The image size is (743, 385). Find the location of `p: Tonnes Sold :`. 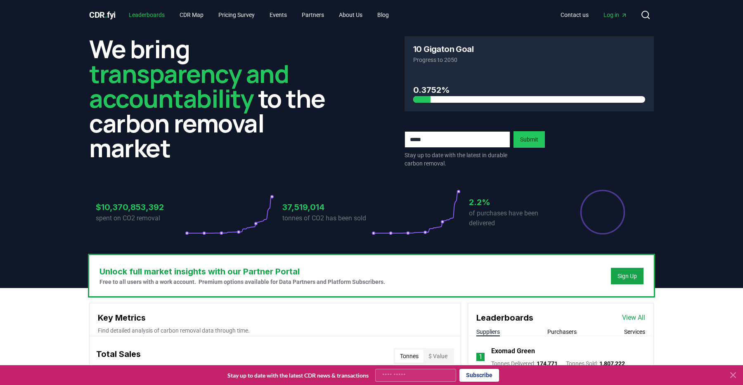

p: Tonnes Sold : is located at coordinates (595, 364).